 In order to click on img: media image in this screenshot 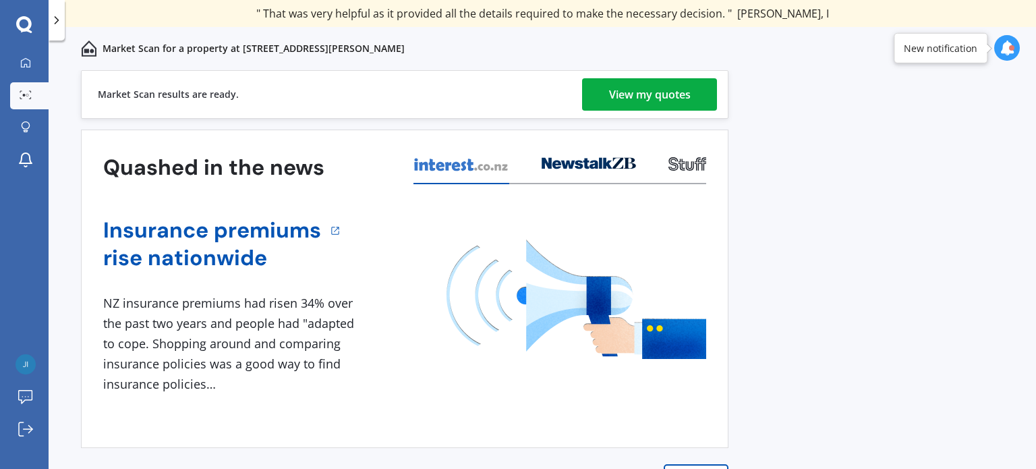, I will do `click(576, 299)`.